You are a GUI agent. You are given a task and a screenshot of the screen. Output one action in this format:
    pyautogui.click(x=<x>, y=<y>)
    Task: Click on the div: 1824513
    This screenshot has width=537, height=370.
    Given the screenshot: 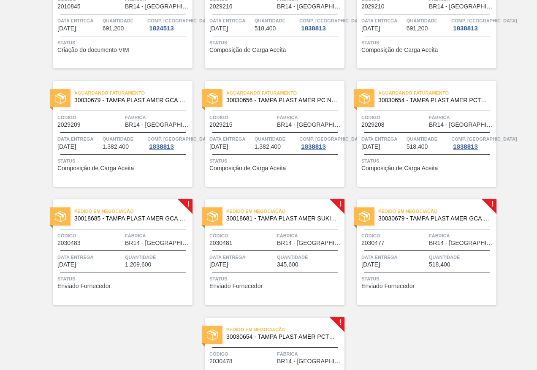 What is the action you would take?
    pyautogui.click(x=161, y=28)
    